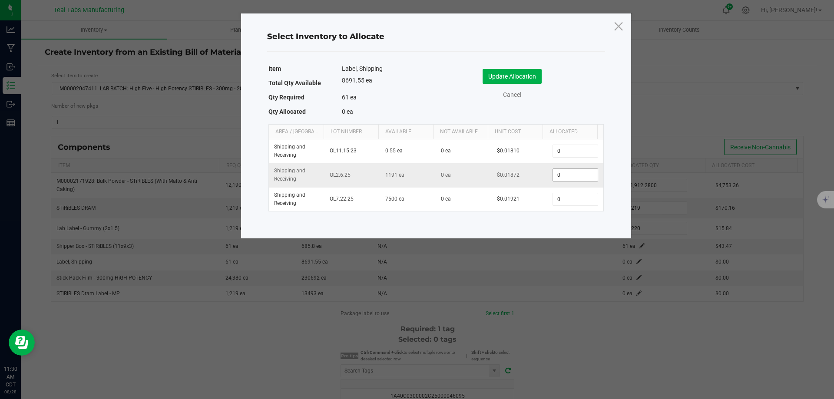  What do you see at coordinates (461, 132) in the screenshot?
I see `th: Not Available` at bounding box center [461, 132].